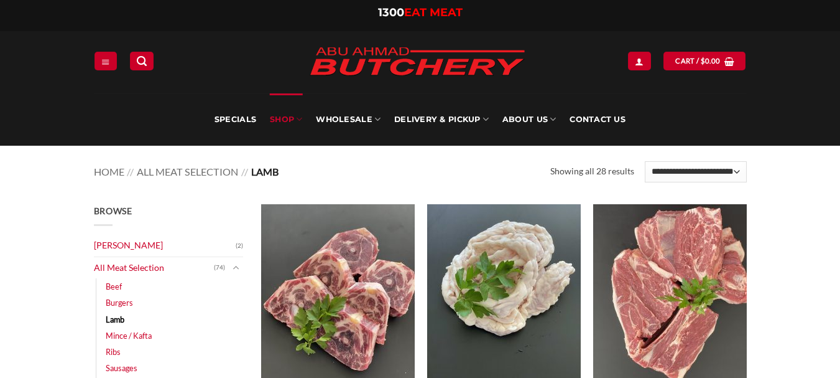  What do you see at coordinates (695, 172) in the screenshot?
I see `select: Shop order` at bounding box center [695, 172].